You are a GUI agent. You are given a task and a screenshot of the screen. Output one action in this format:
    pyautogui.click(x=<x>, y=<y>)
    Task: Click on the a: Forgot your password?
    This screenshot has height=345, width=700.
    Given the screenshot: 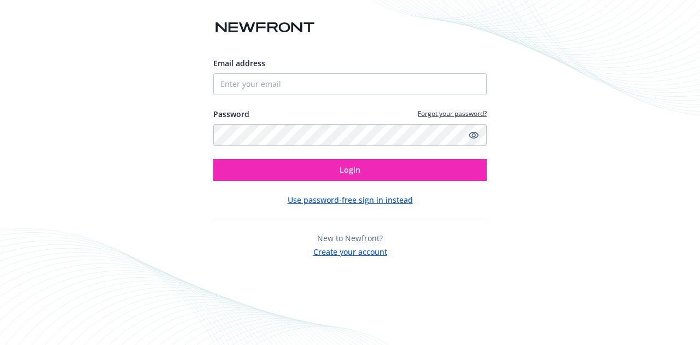 What is the action you would take?
    pyautogui.click(x=452, y=113)
    